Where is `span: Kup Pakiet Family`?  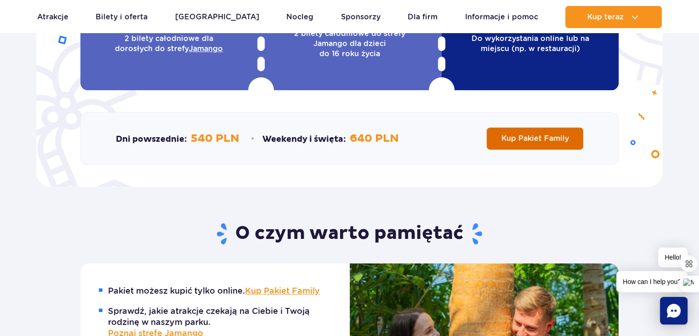 span: Kup Pakiet Family is located at coordinates (535, 138).